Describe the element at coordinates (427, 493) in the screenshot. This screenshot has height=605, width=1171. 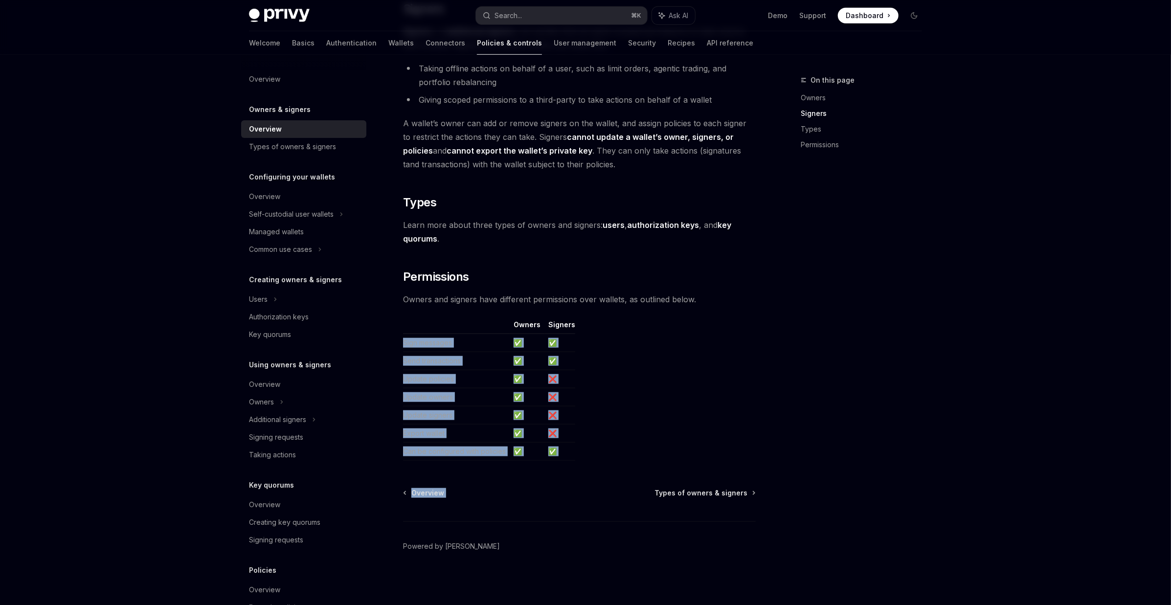
I see `span: Overview` at that location.